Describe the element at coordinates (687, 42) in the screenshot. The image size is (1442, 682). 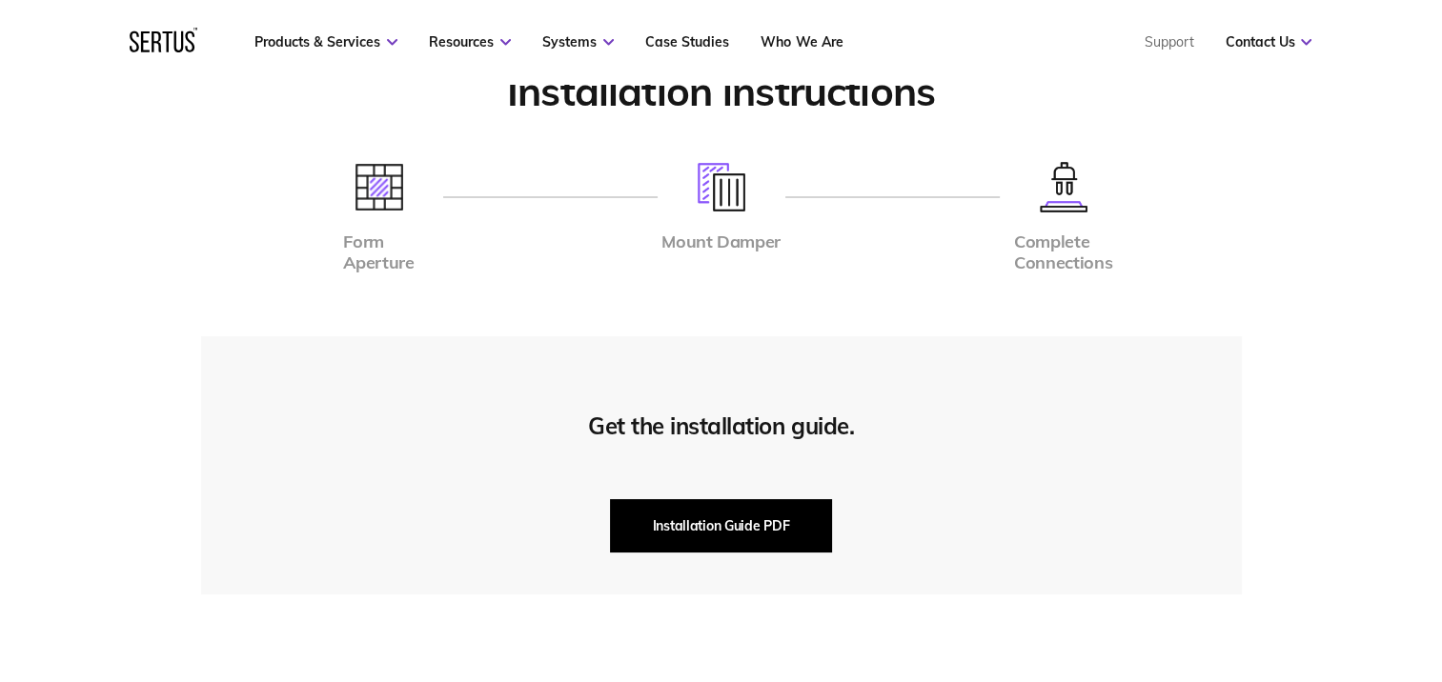
I see `a: Case Studies` at that location.